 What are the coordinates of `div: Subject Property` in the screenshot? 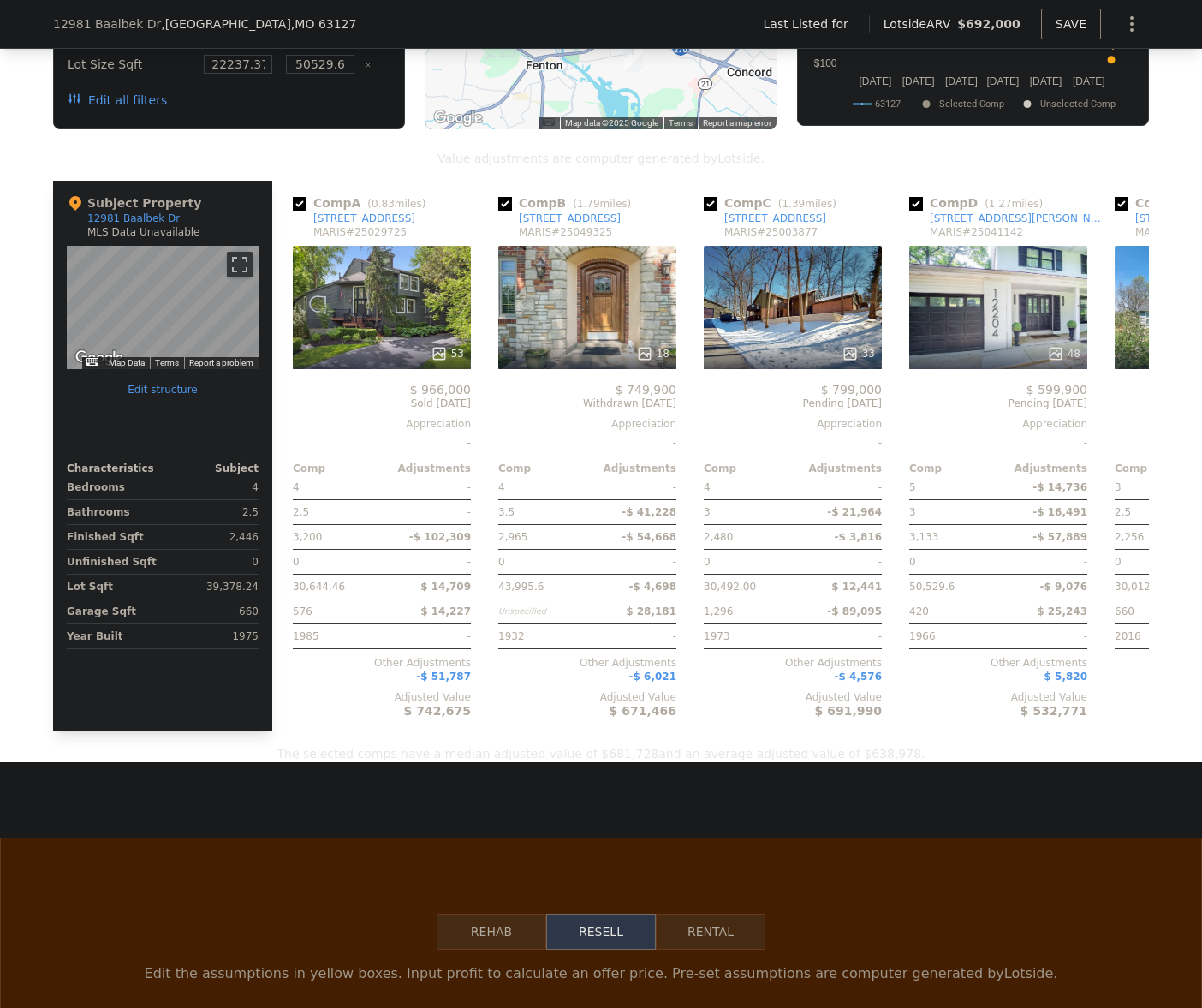 It's located at (134, 203).